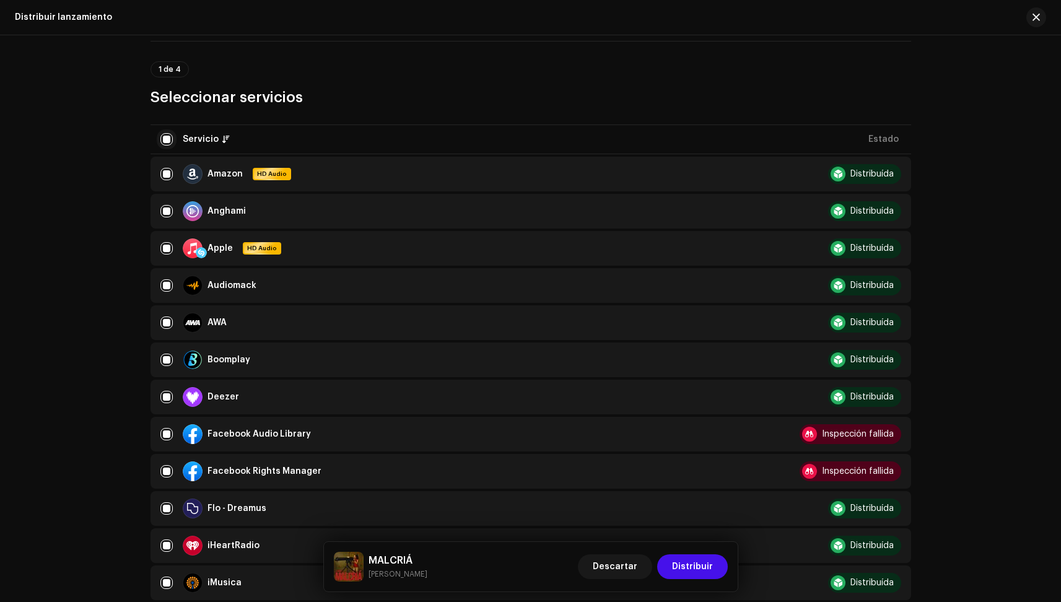  Describe the element at coordinates (220, 248) in the screenshot. I see `div: Apple` at that location.